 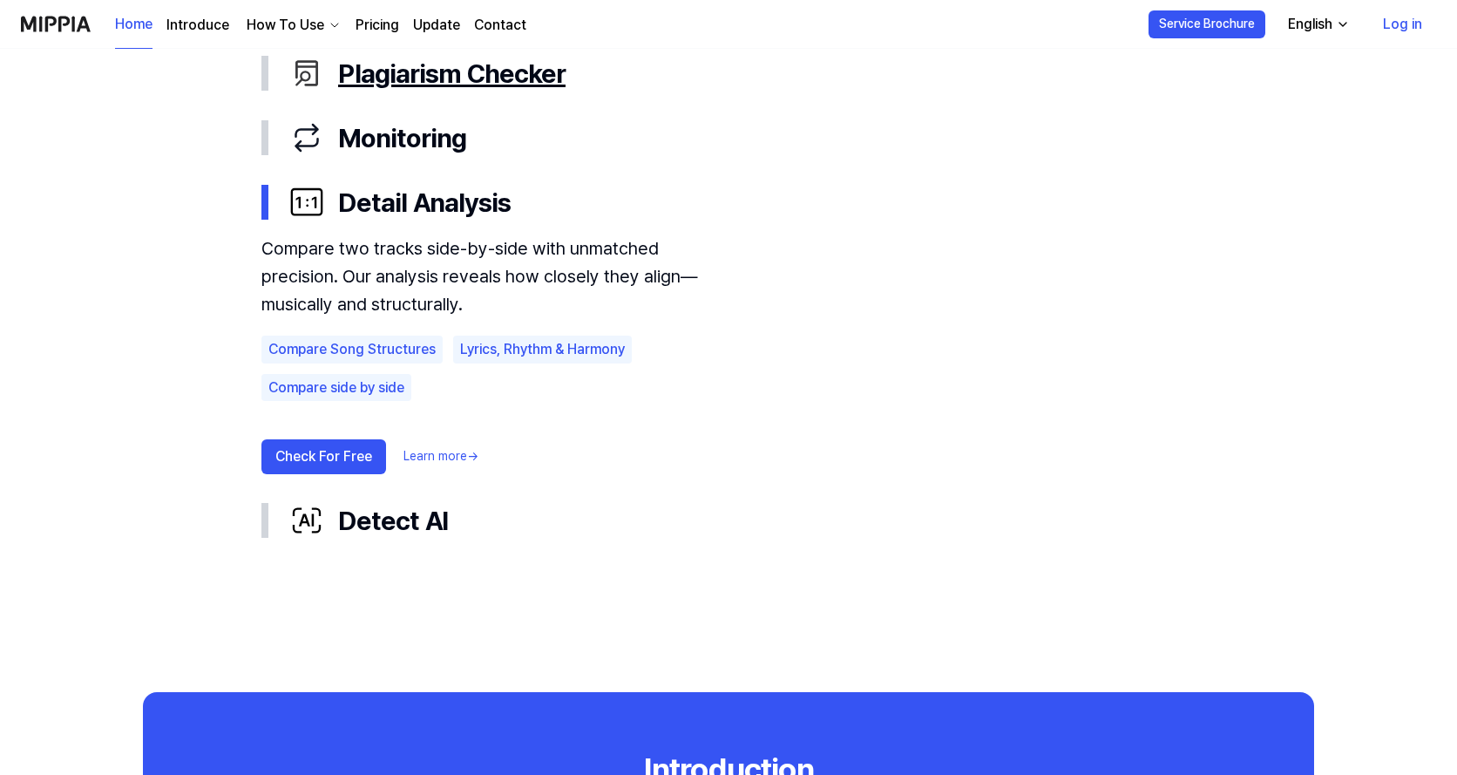 What do you see at coordinates (729, 138) in the screenshot?
I see `button: Monitoring` at bounding box center [729, 138].